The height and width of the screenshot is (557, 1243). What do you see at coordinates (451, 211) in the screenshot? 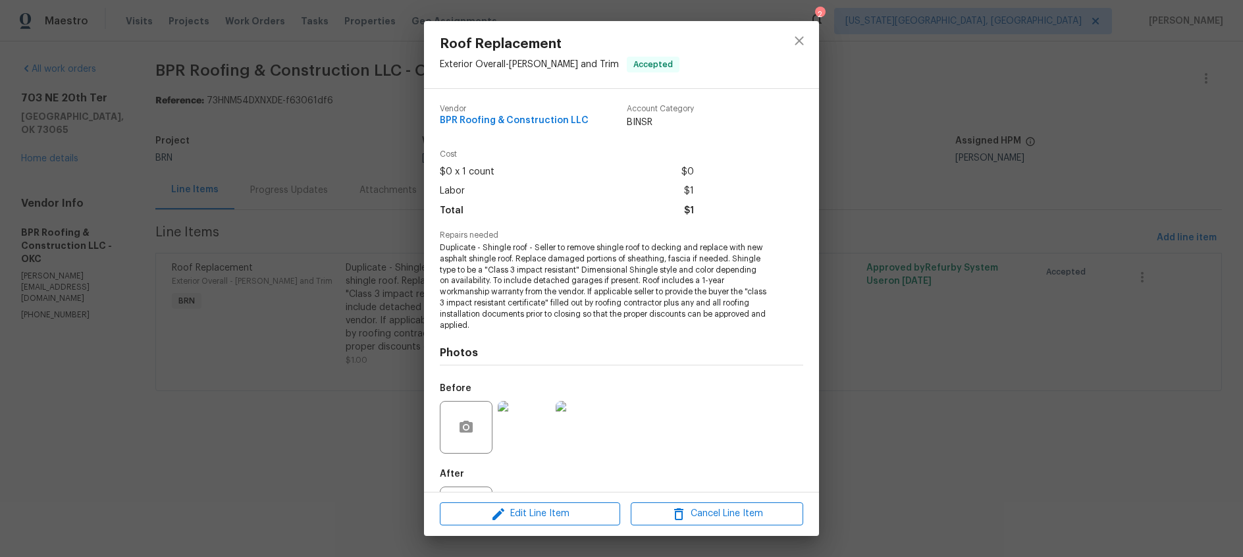
I see `span: Total` at bounding box center [451, 211].